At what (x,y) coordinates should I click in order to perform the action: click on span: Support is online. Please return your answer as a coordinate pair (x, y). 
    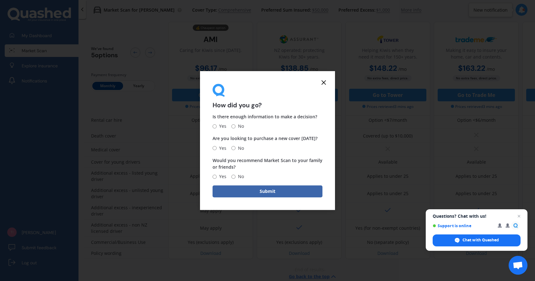
    Looking at the image, I should click on (463, 225).